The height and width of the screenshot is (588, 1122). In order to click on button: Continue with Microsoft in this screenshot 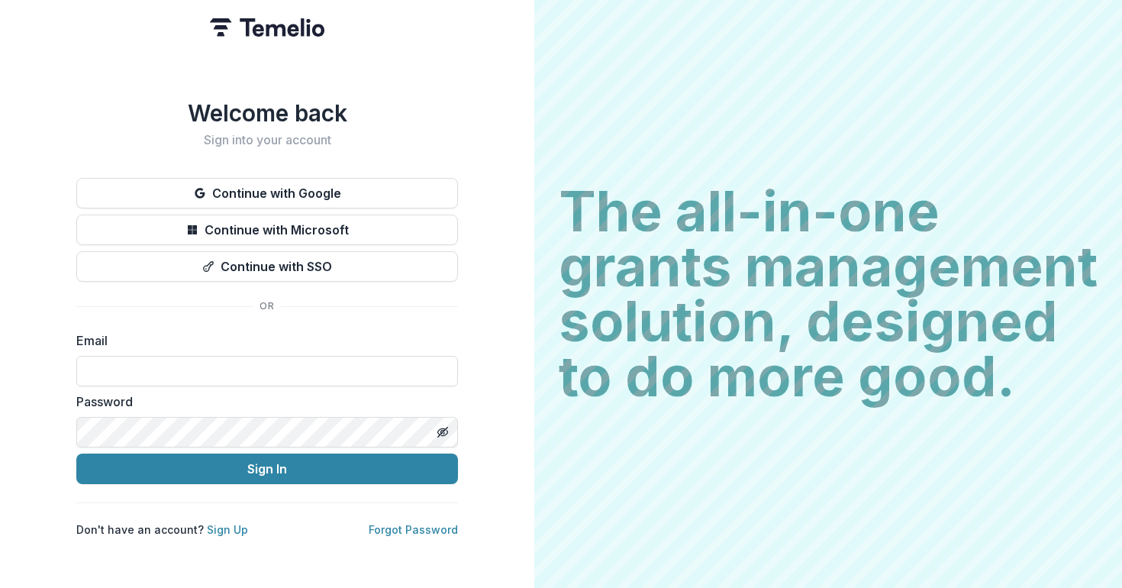, I will do `click(267, 230)`.